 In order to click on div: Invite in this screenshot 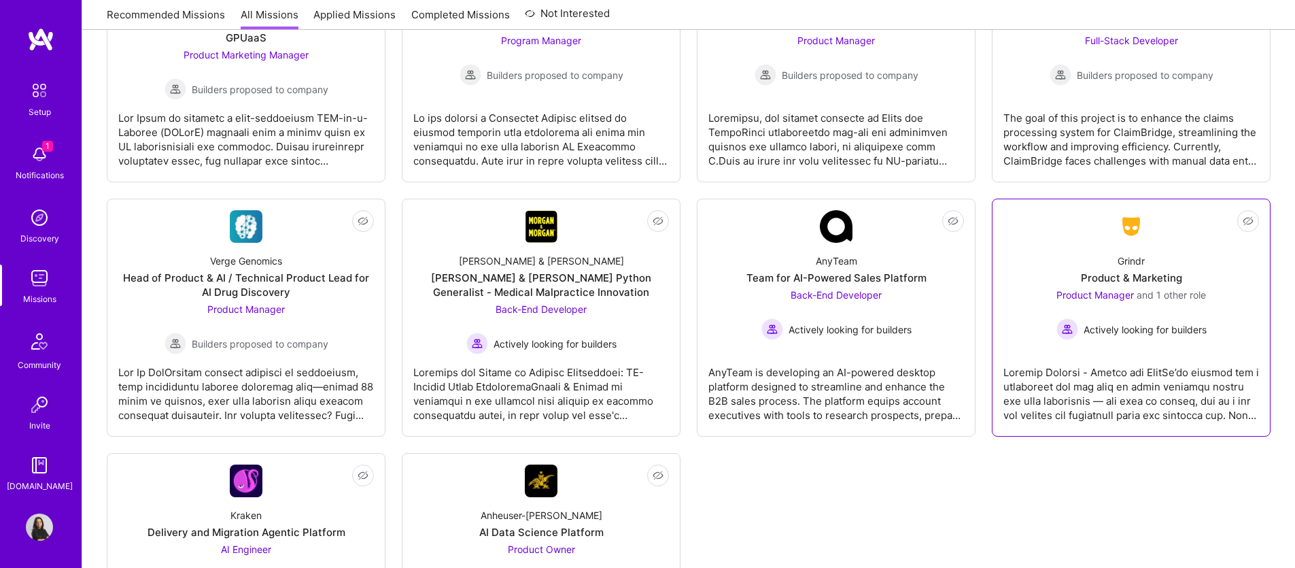, I will do `click(39, 425)`.